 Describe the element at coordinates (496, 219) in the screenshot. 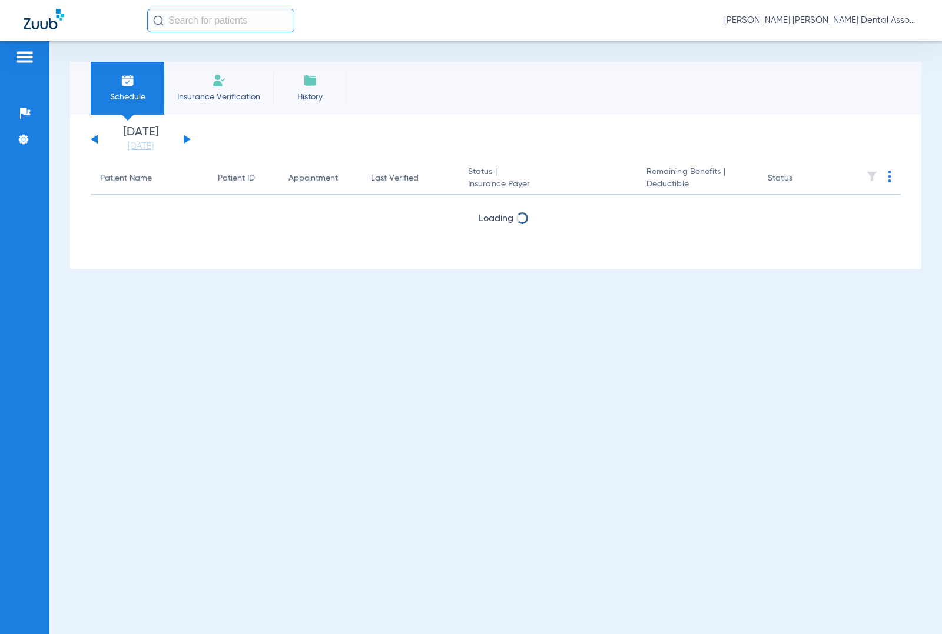

I see `span: Loading` at that location.